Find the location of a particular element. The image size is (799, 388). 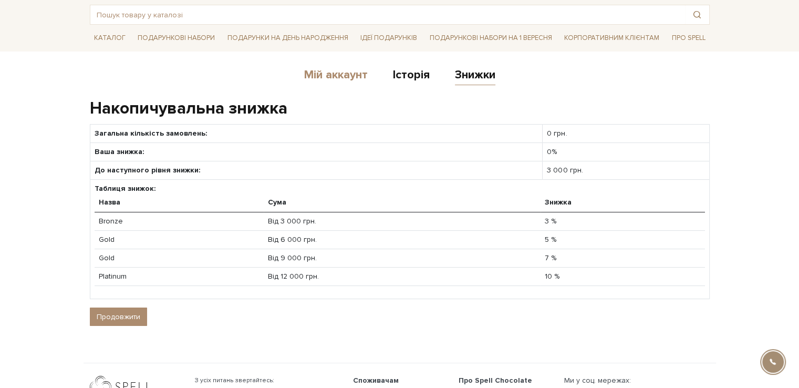

a: Ідеї подарунків is located at coordinates (389, 38).